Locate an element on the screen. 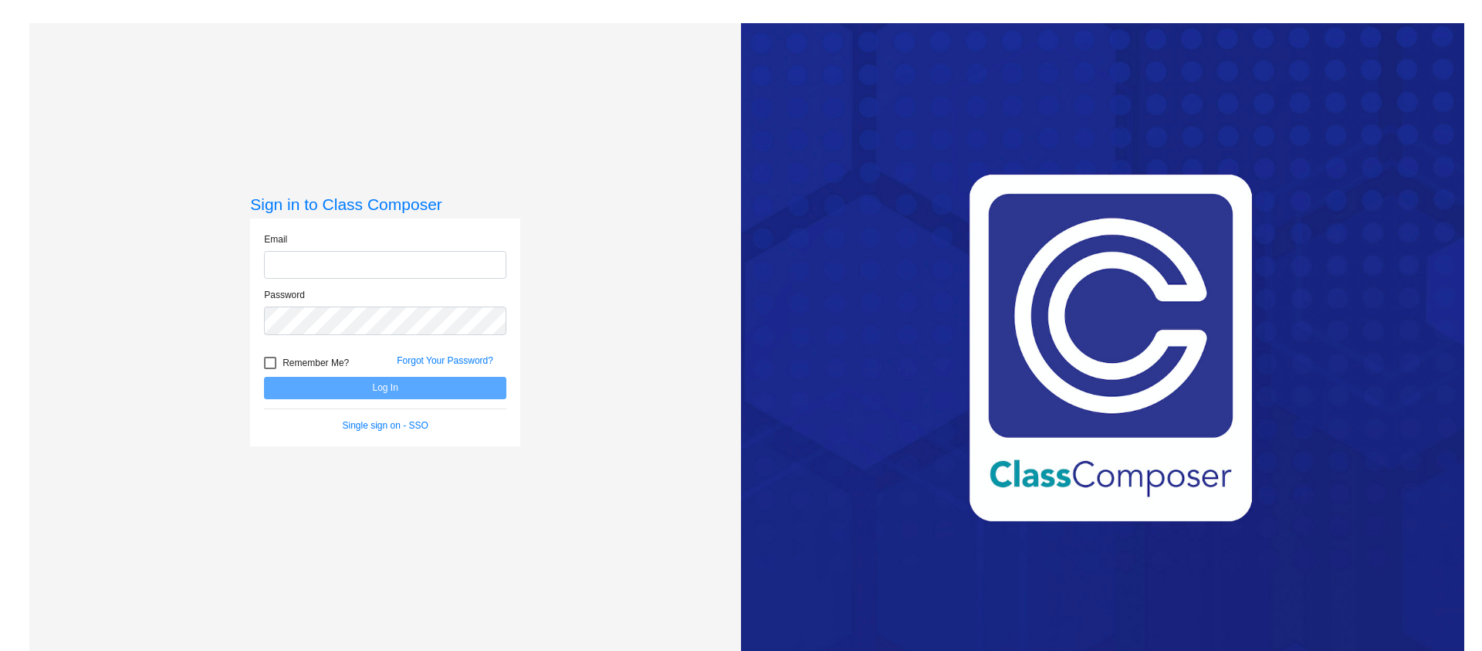  label: Password is located at coordinates (284, 295).